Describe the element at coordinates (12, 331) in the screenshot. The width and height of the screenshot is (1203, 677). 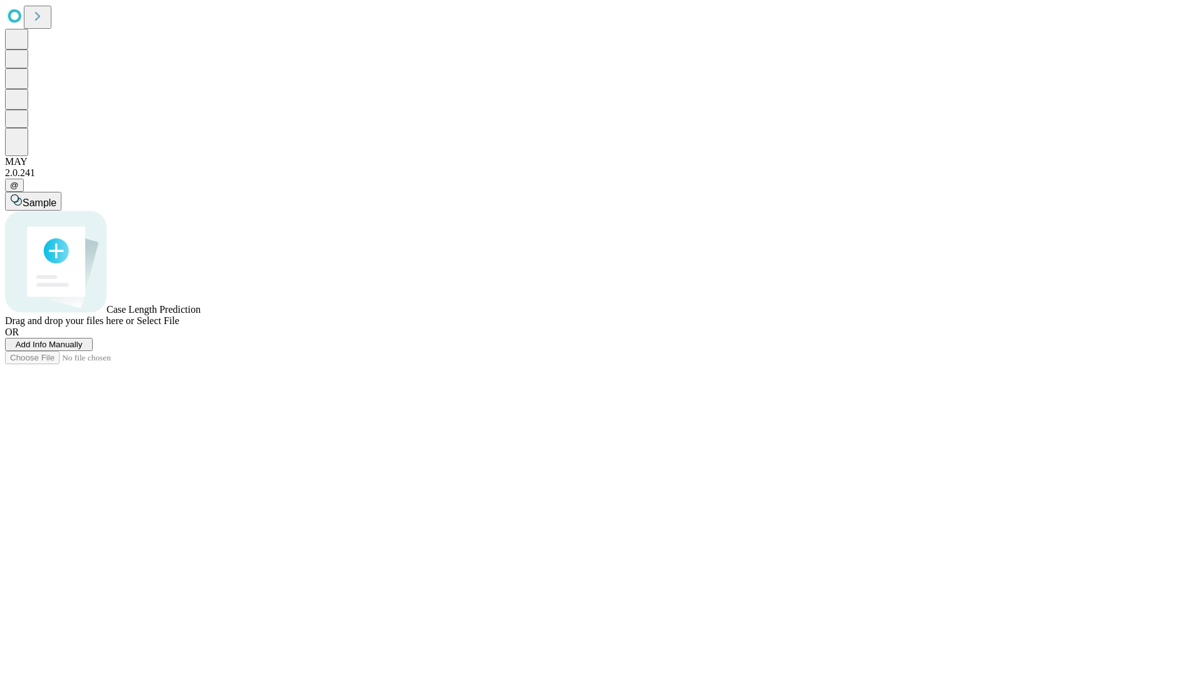
I see `span: OR` at that location.